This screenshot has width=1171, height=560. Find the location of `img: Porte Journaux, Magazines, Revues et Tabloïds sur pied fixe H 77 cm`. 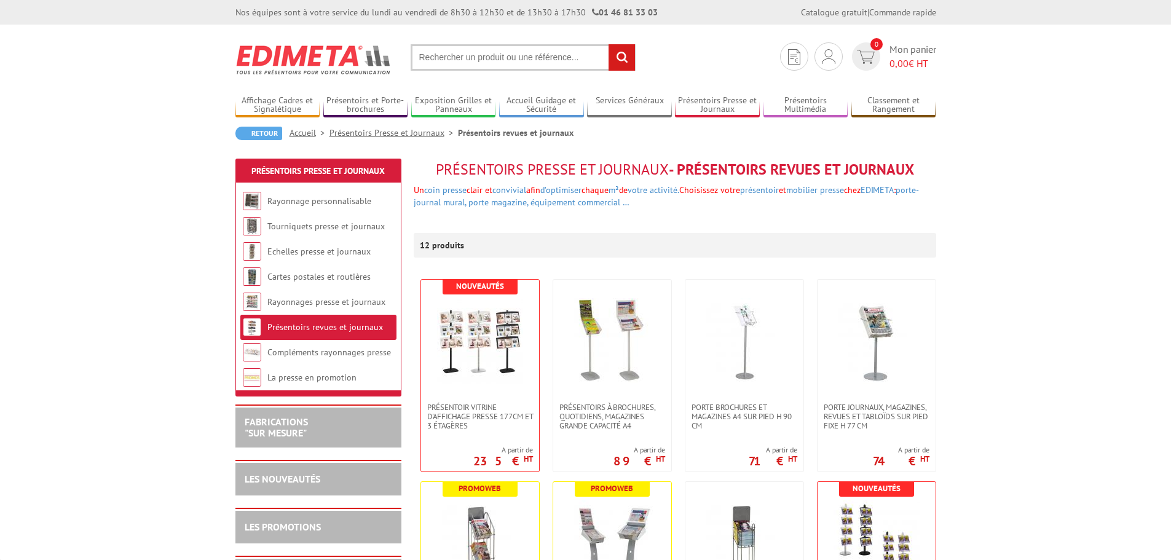

img: Porte Journaux, Magazines, Revues et Tabloïds sur pied fixe H 77 cm is located at coordinates (876, 341).